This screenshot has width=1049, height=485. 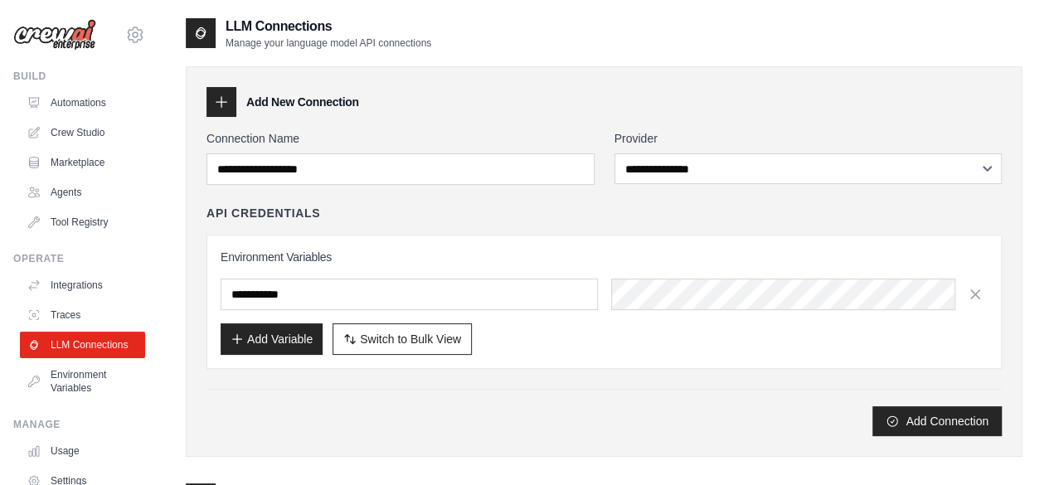 I want to click on p: Manage your language model API connections, so click(x=328, y=43).